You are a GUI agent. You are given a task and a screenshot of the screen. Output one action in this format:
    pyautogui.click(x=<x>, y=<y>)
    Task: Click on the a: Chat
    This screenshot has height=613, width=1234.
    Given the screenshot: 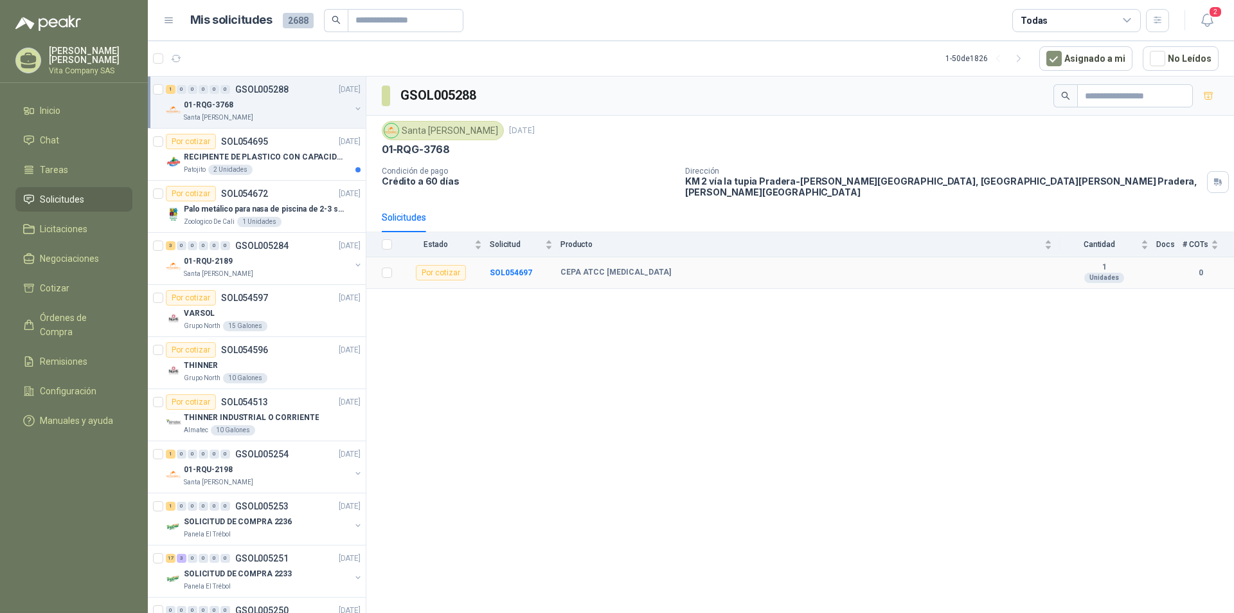 What is the action you would take?
    pyautogui.click(x=74, y=140)
    